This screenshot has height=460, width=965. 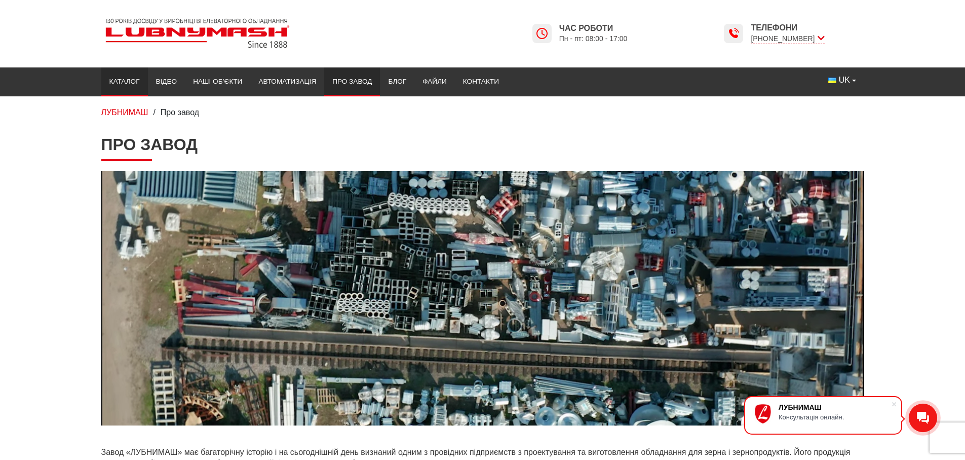 I want to click on span: Телефони, so click(x=787, y=28).